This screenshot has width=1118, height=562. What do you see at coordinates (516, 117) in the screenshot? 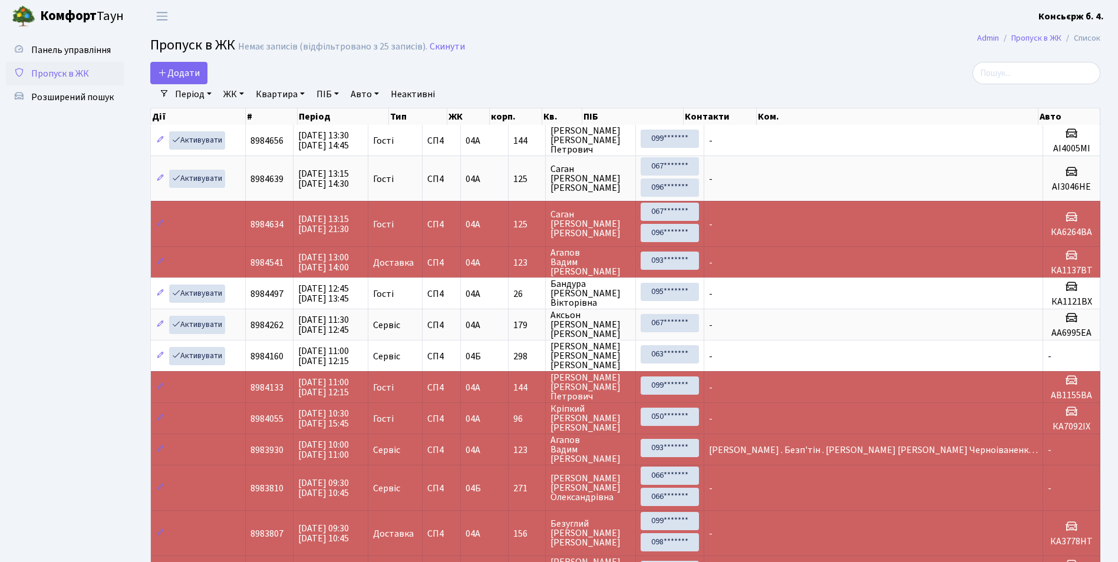
I see `th: корп.` at bounding box center [516, 117].